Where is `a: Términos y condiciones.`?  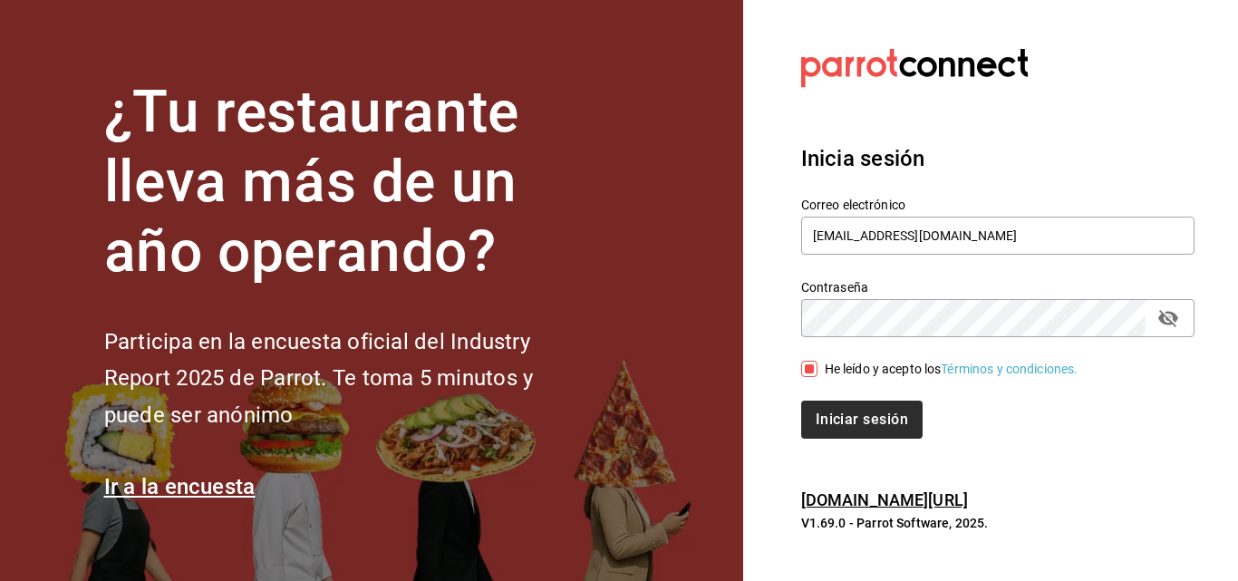 a: Términos y condiciones. is located at coordinates (1009, 369).